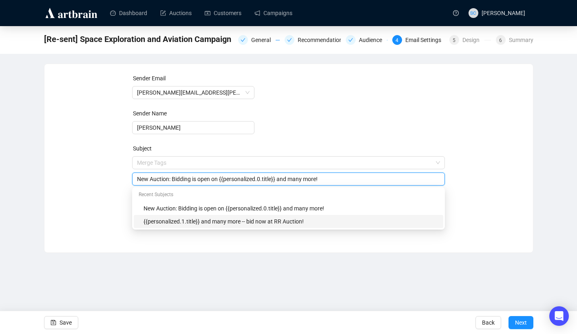  I want to click on span: 6, so click(501, 40).